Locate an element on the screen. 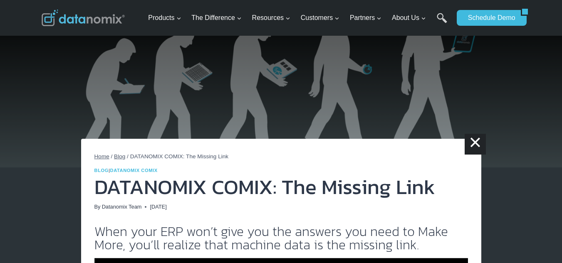  span: Products is located at coordinates (164, 18).